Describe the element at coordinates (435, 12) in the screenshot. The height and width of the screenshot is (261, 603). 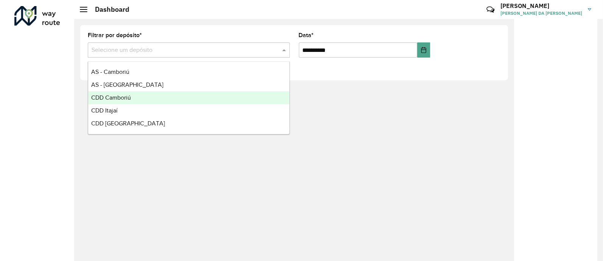
I see `div: Críticas? Dúvidas? Elogios? Sugestões? Entre em contato conosco!` at that location.